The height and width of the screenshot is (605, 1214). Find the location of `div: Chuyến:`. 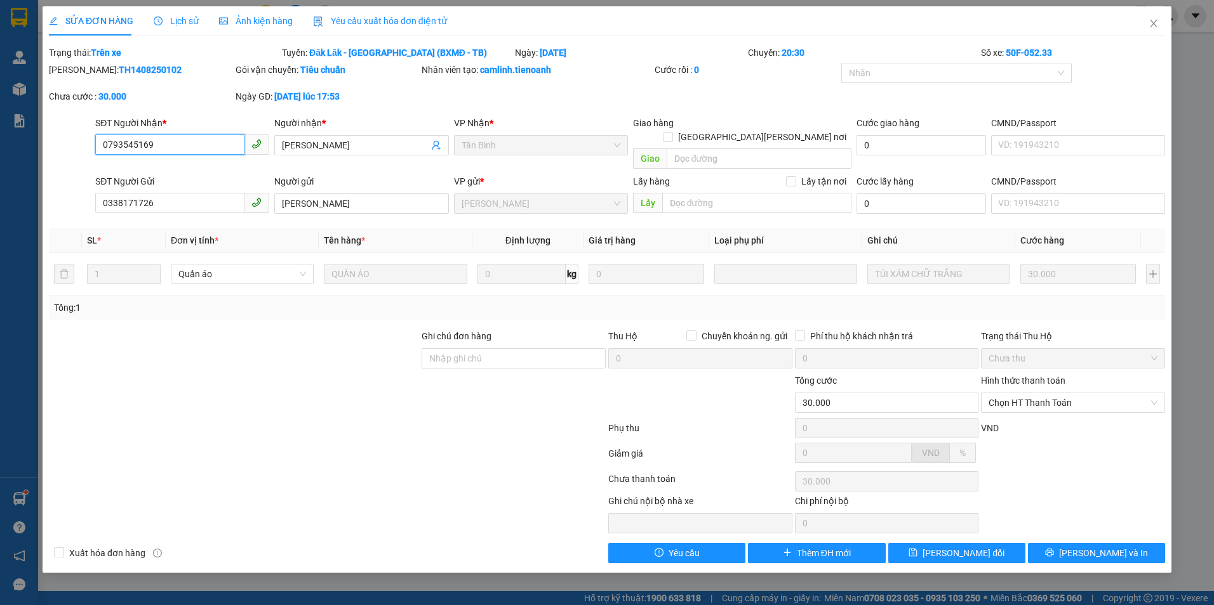

div: Chuyến: is located at coordinates (863, 53).